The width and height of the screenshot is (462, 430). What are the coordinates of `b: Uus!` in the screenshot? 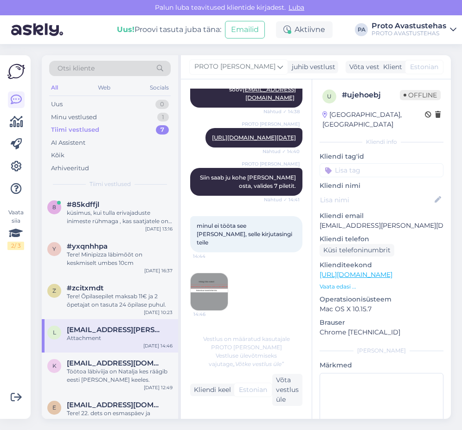 It's located at (126, 29).